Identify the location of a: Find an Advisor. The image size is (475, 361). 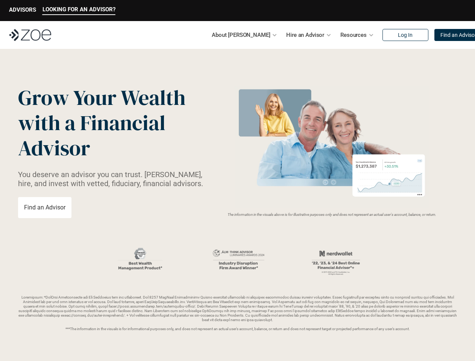
(45, 208).